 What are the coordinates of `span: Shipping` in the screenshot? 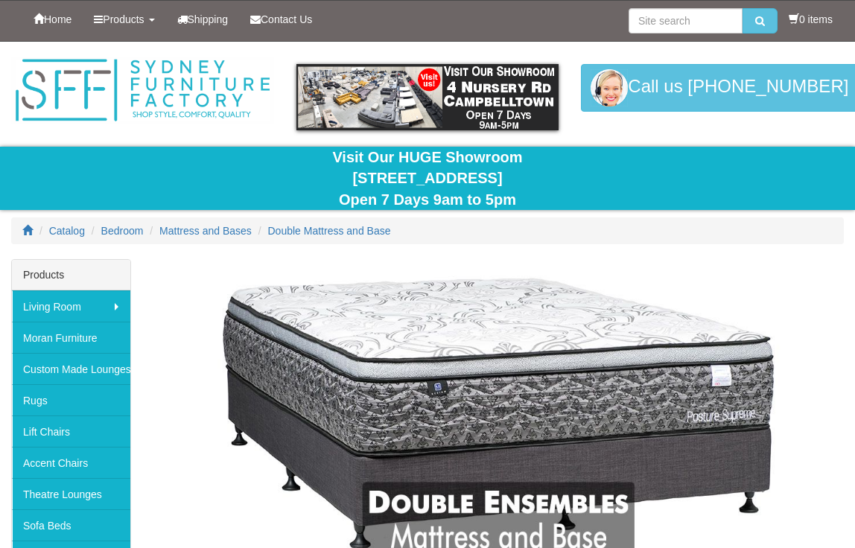 It's located at (208, 19).